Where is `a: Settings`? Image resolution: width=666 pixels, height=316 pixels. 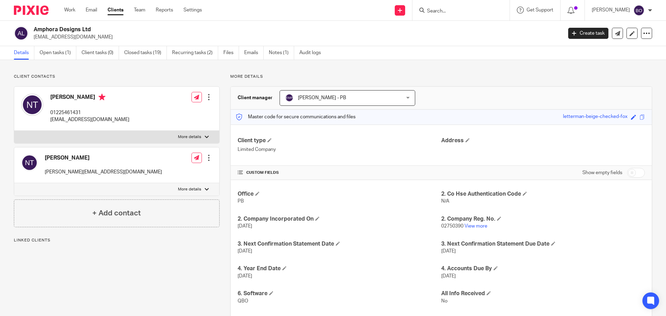 a: Settings is located at coordinates (192, 10).